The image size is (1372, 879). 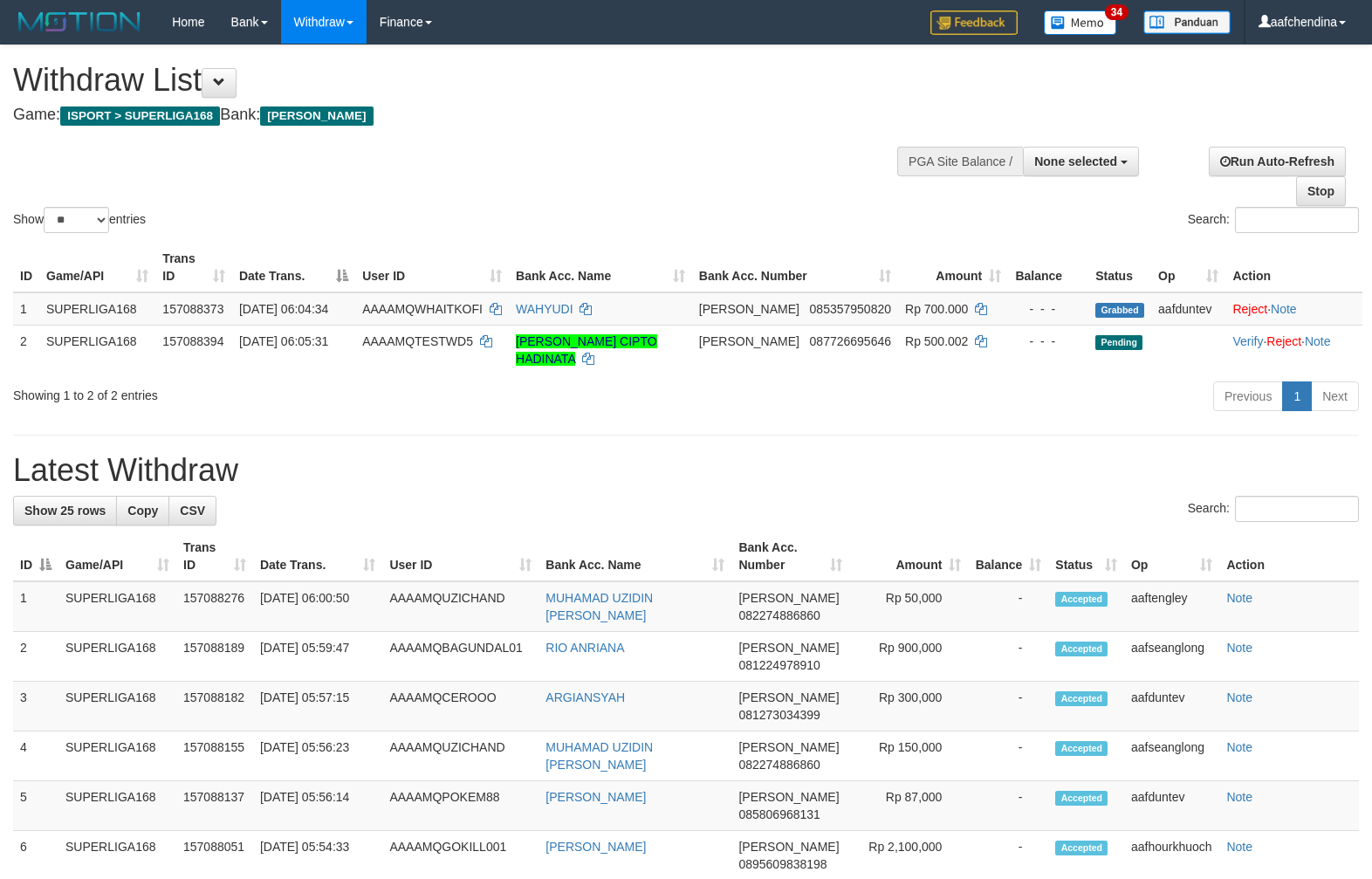 What do you see at coordinates (1085, 556) in the screenshot?
I see `th: Status: activate to sort column ascending` at bounding box center [1085, 556].